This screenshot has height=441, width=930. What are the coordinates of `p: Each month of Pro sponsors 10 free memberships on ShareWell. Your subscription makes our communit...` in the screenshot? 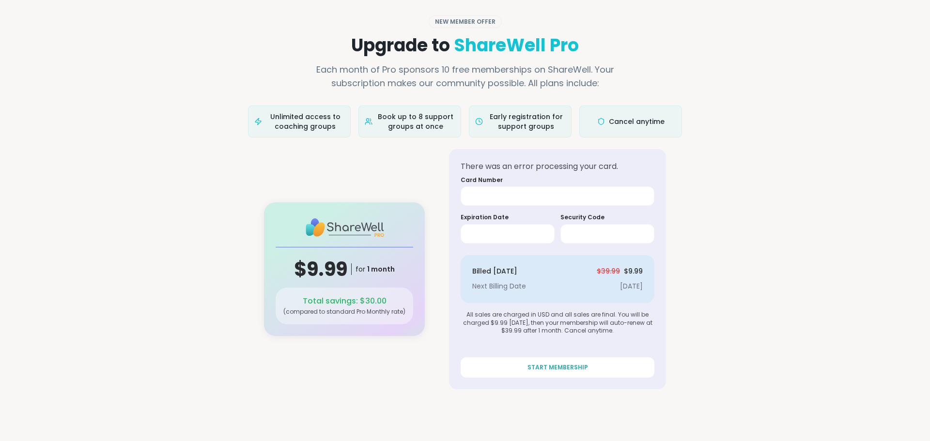 It's located at (465, 77).